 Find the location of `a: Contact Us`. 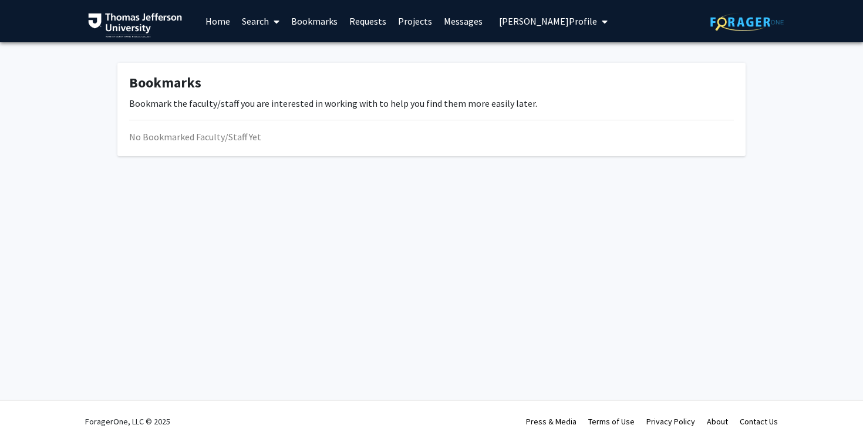

a: Contact Us is located at coordinates (758, 421).